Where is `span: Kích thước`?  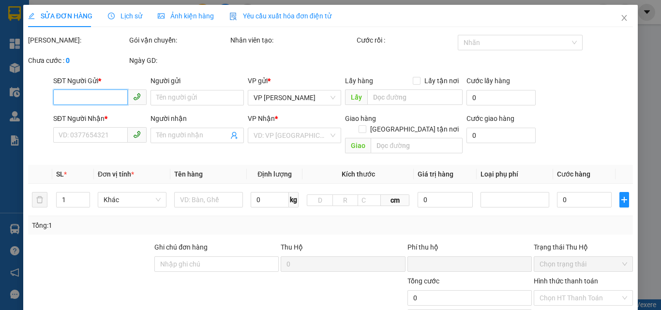
span: Kích thước is located at coordinates (358, 174).